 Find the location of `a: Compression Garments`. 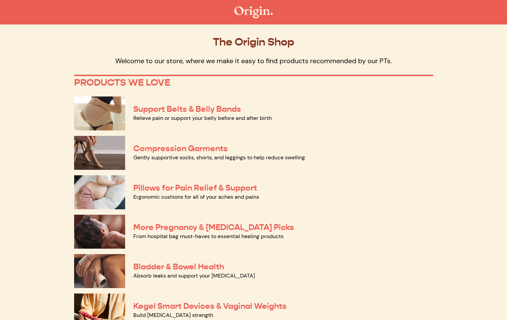

a: Compression Garments is located at coordinates (180, 148).